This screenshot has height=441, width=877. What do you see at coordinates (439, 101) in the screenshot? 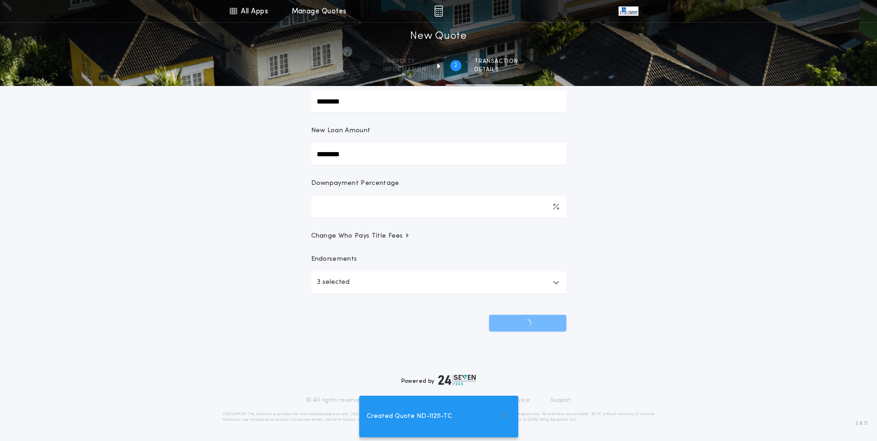
I see `input: Sale Price` at bounding box center [439, 101].